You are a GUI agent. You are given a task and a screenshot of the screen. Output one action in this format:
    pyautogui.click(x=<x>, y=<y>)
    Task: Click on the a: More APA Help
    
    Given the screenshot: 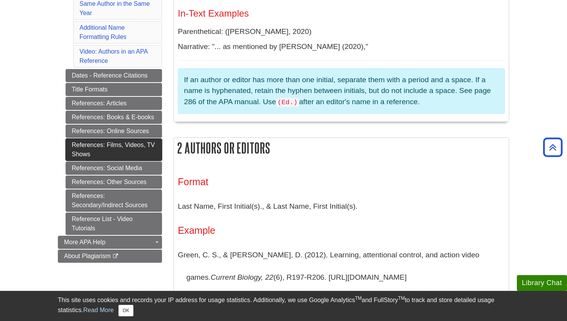 What is the action you would take?
    pyautogui.click(x=110, y=242)
    